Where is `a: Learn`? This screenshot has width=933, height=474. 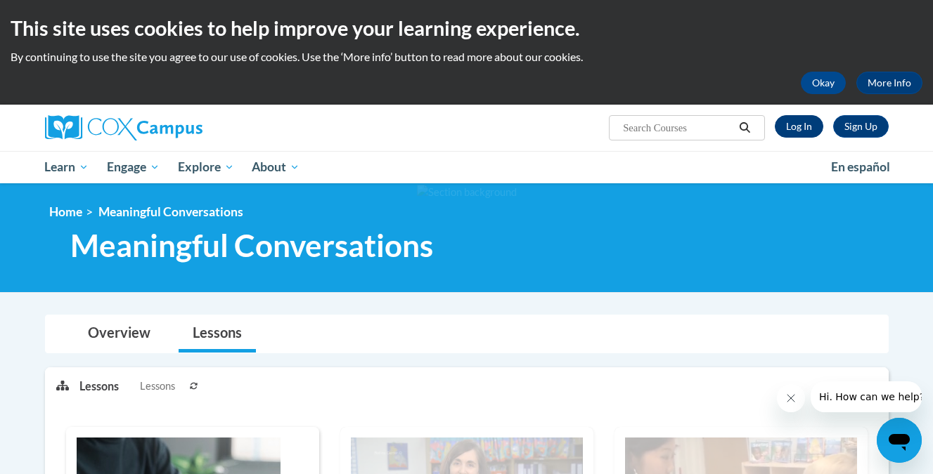
a: Learn is located at coordinates (67, 167).